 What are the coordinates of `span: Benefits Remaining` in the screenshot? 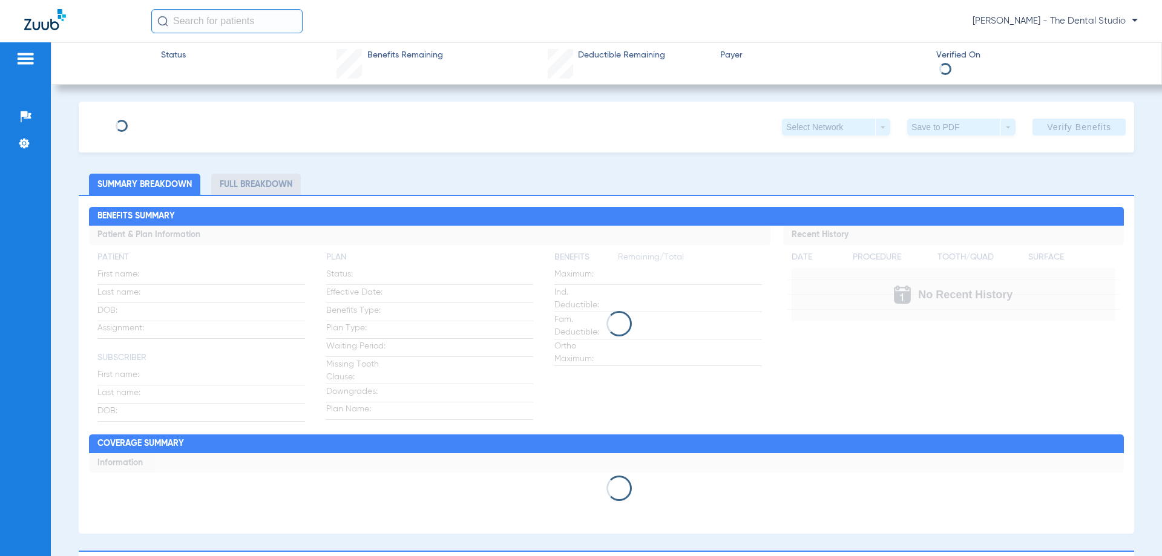 It's located at (405, 55).